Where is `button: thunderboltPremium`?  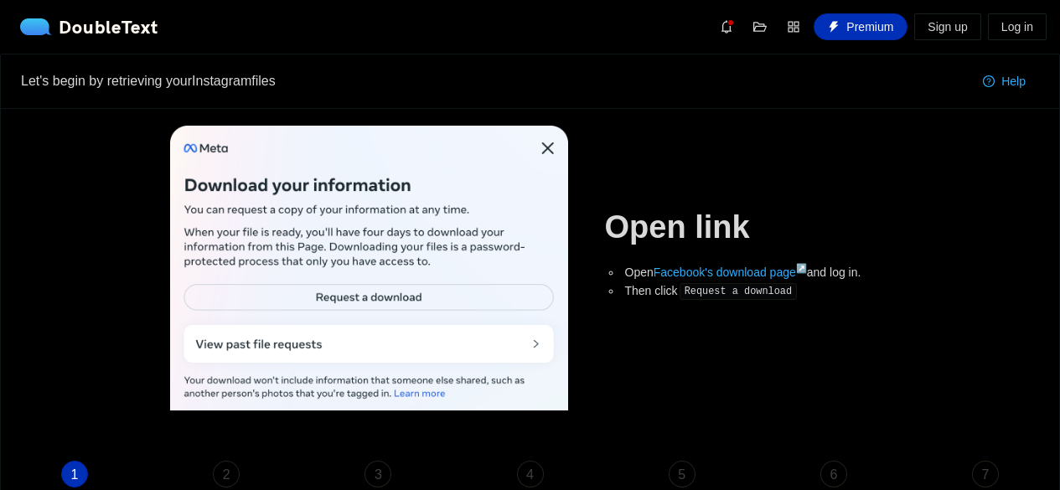 button: thunderboltPremium is located at coordinates (861, 27).